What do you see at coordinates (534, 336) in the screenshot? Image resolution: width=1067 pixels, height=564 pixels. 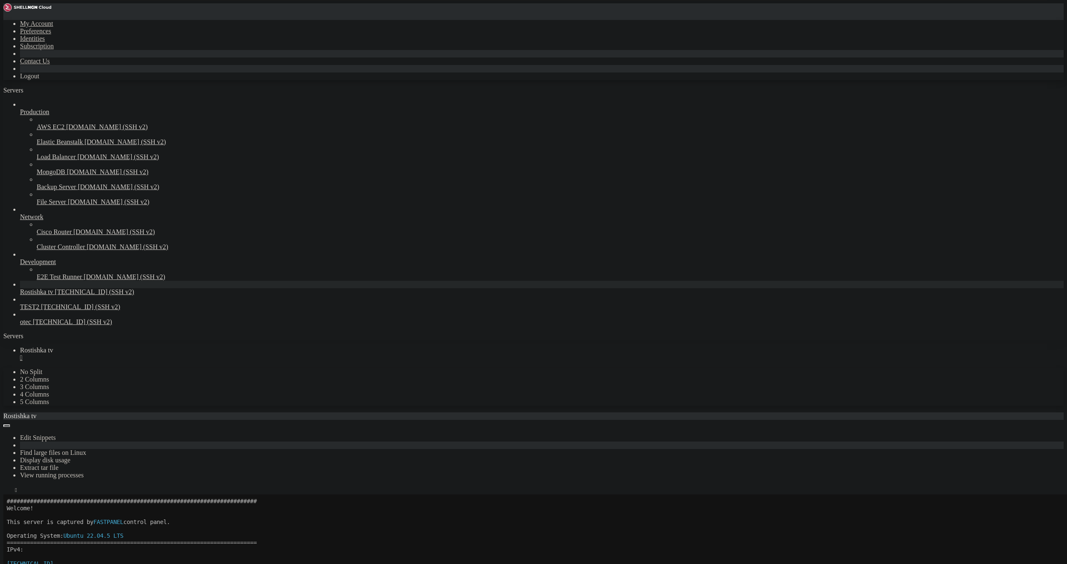 I see `div: Servers` at bounding box center [534, 336].